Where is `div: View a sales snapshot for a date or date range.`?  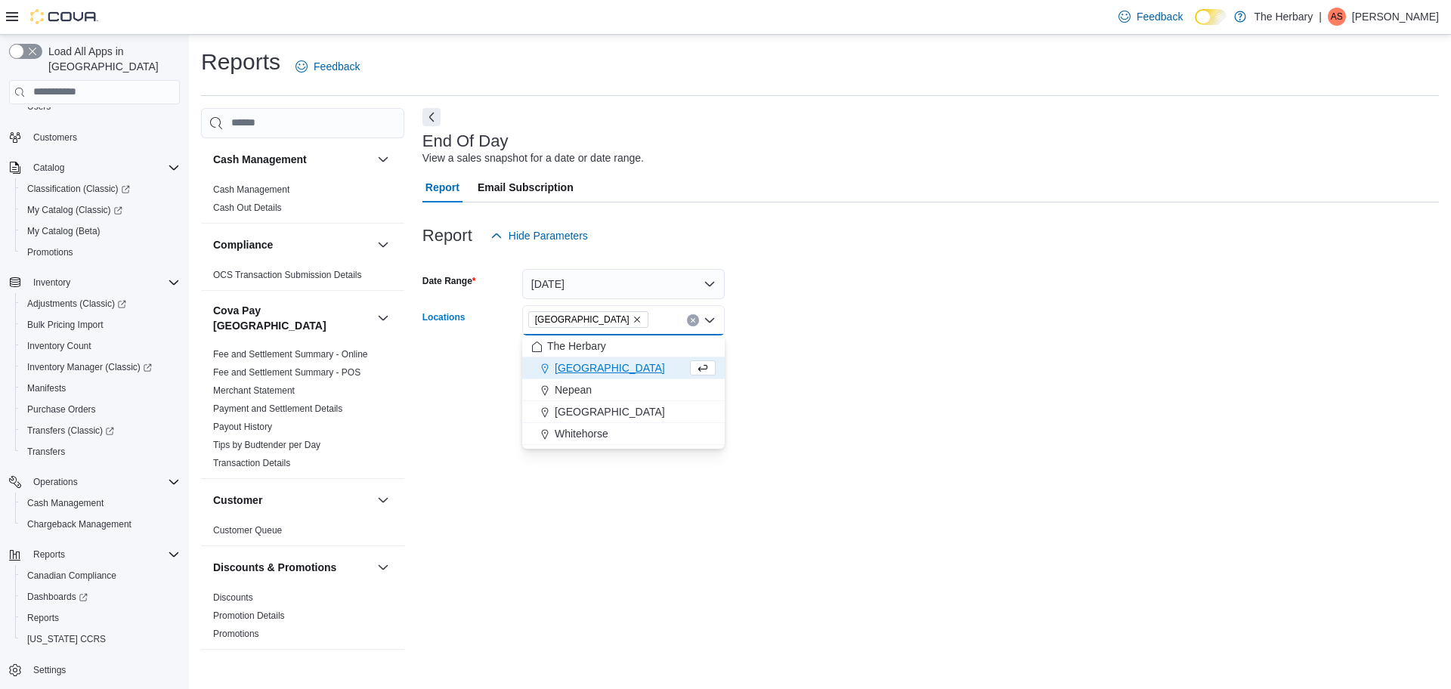 div: View a sales snapshot for a date or date range. is located at coordinates (533, 158).